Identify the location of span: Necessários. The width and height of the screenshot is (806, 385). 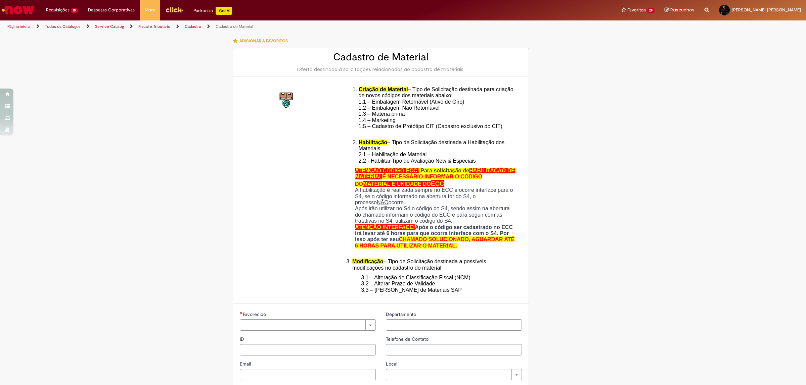
(241, 313).